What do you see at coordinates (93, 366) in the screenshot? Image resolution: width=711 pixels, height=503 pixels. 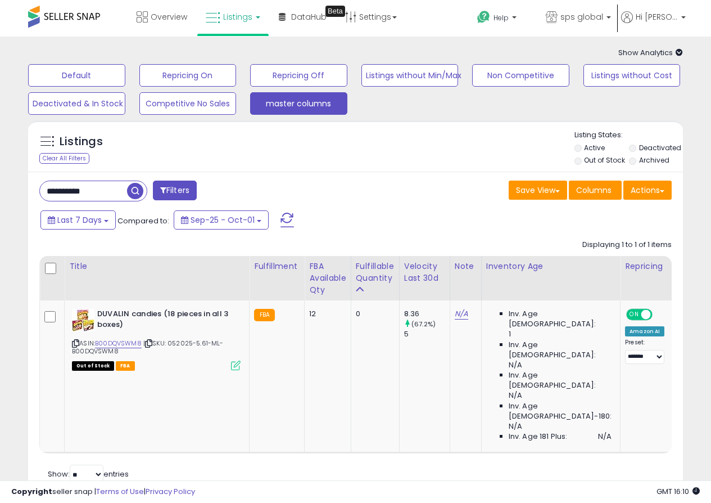 I see `span: All listings that are currently out of stock and unavailable for purchase on Amazon` at bounding box center [93, 366].